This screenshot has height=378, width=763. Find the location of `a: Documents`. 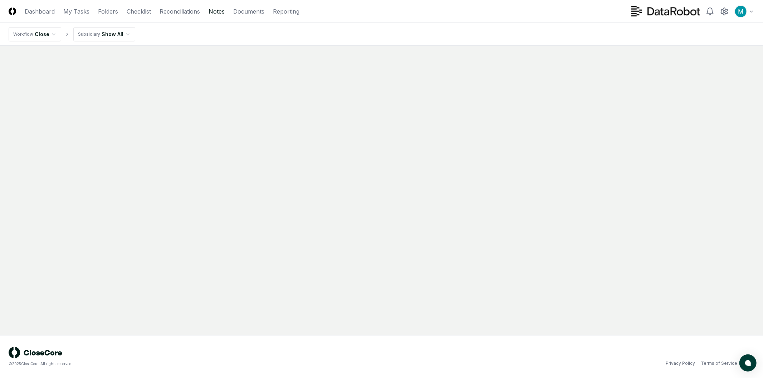

a: Documents is located at coordinates (249, 11).